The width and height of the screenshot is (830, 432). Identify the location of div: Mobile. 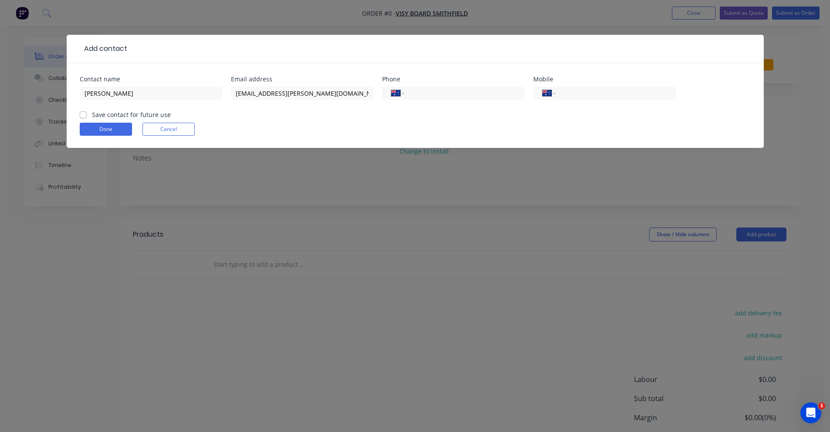
(604, 79).